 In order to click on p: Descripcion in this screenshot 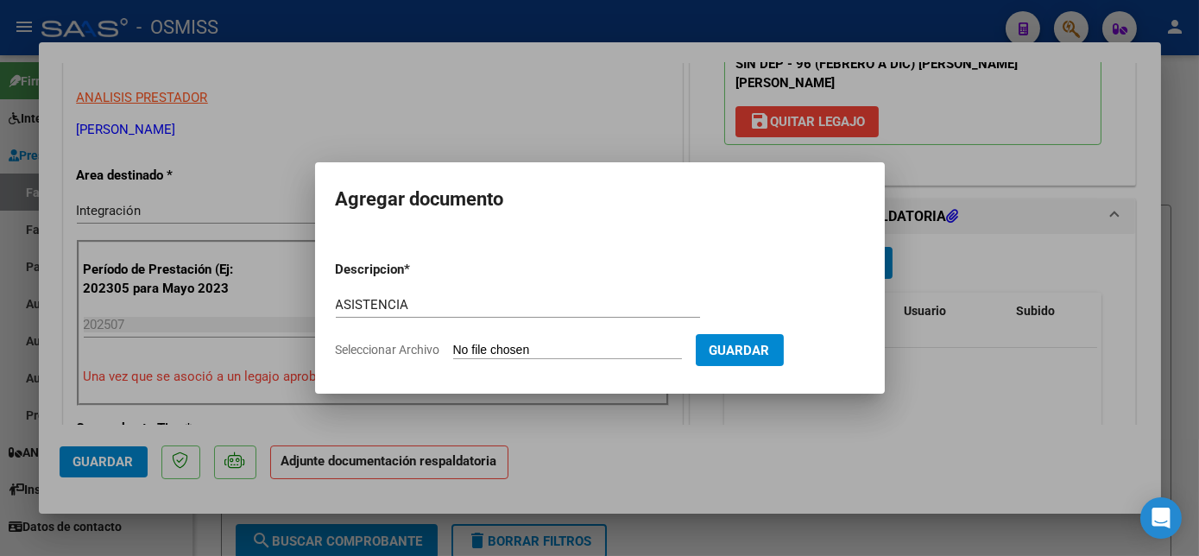, I will do `click(415, 269)`.